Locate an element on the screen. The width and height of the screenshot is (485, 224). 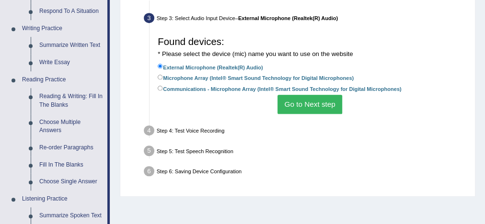
label: External Microphone (Realtek(R) Audio) is located at coordinates (210, 67).